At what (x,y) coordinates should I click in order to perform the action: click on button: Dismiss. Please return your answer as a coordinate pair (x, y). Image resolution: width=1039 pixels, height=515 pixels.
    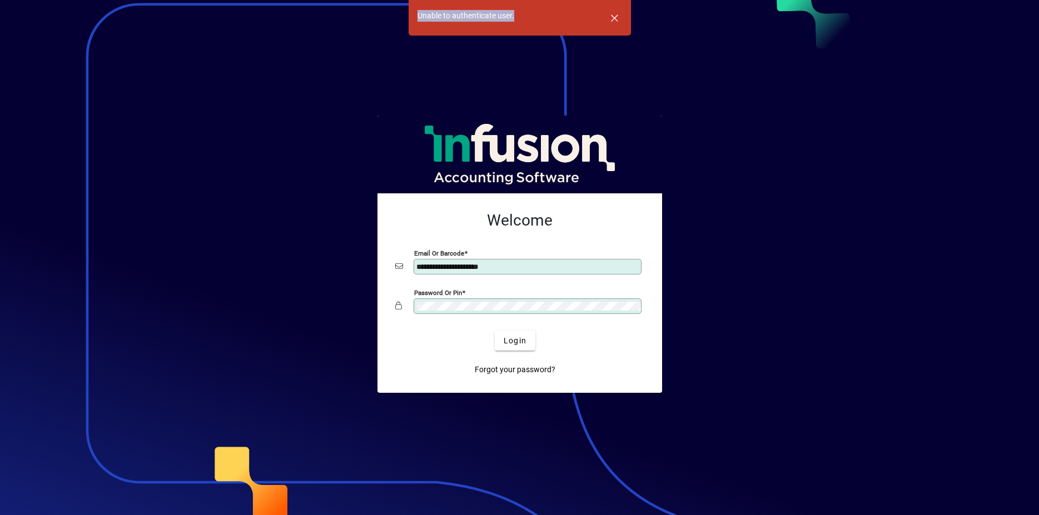
    Looking at the image, I should click on (615, 18).